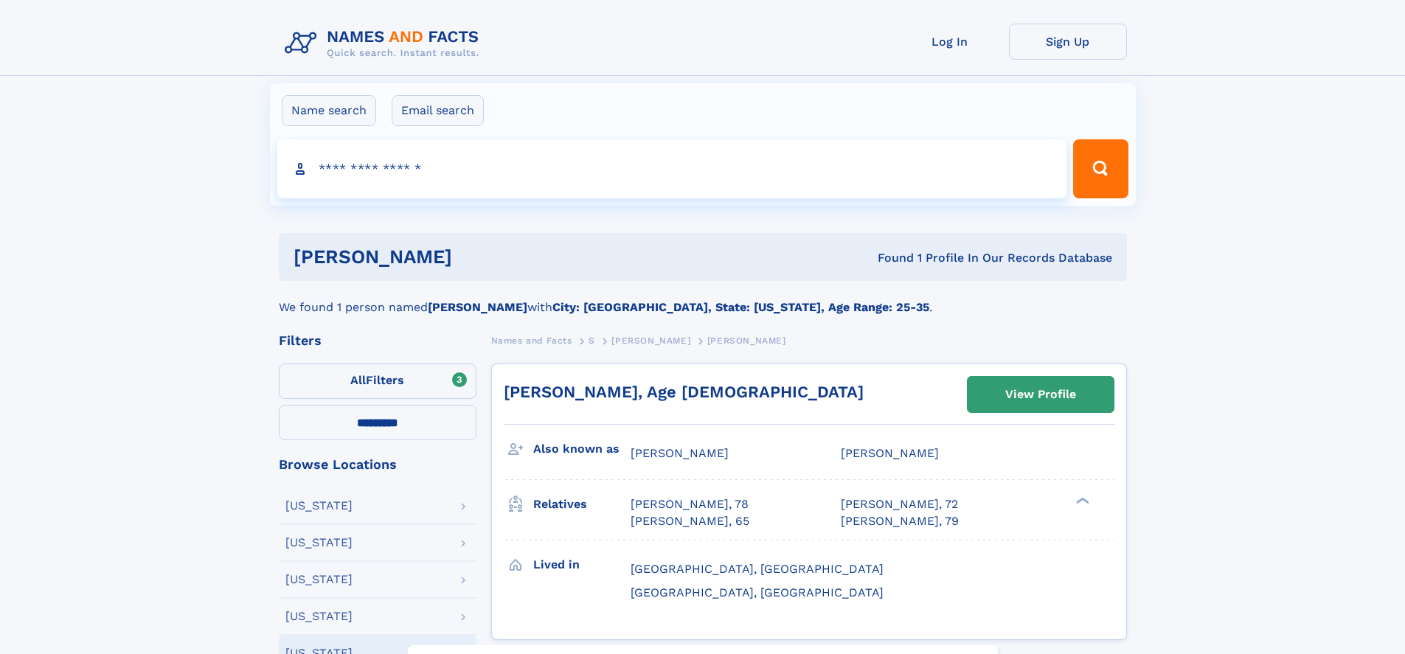 This screenshot has height=654, width=1405. I want to click on div: Filters, so click(378, 341).